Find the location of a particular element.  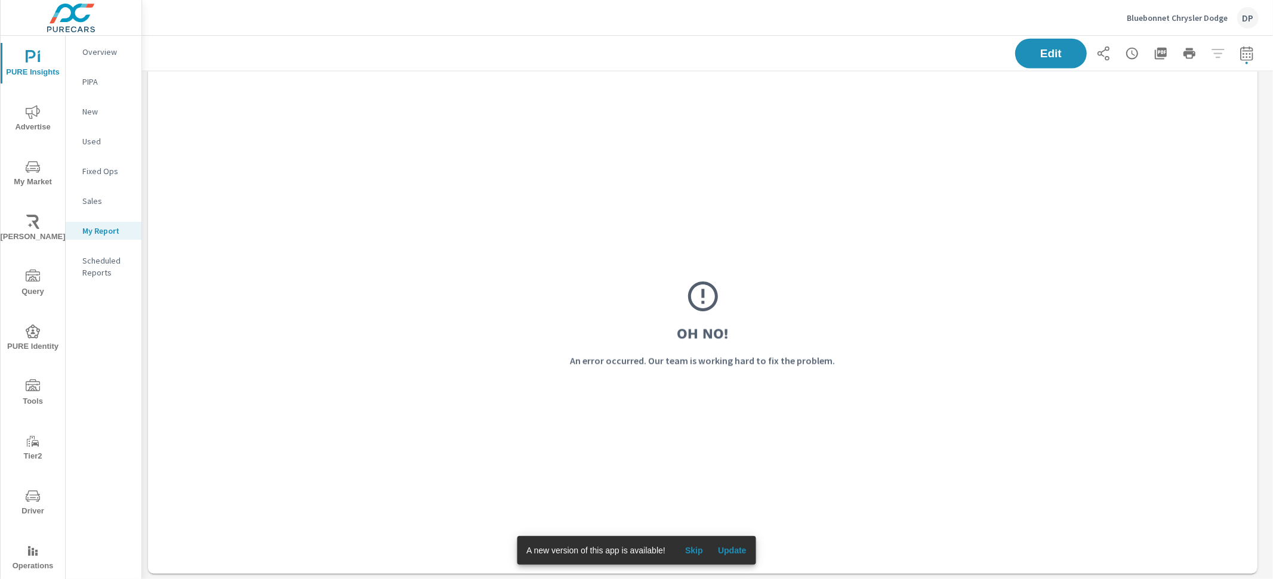

p: Overview is located at coordinates (107, 52).